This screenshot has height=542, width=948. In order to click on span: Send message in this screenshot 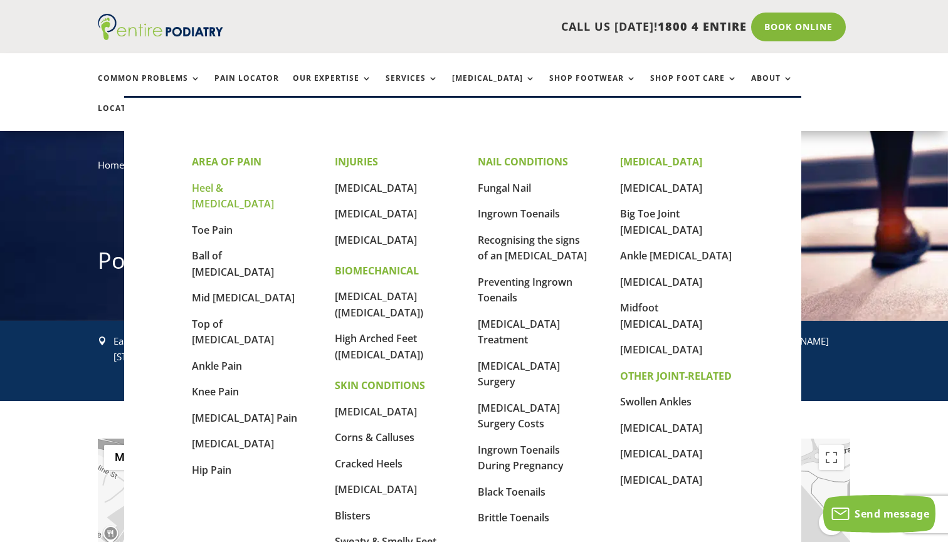, I will do `click(892, 514)`.